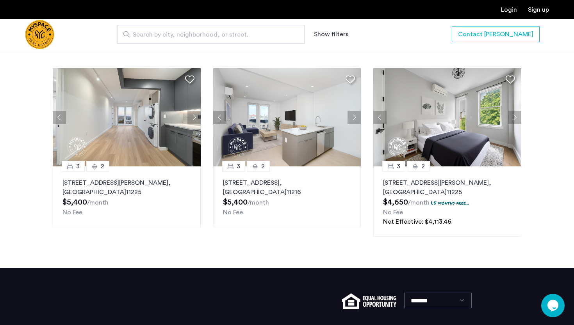 The height and width of the screenshot is (325, 574). I want to click on button: button, so click(495, 34).